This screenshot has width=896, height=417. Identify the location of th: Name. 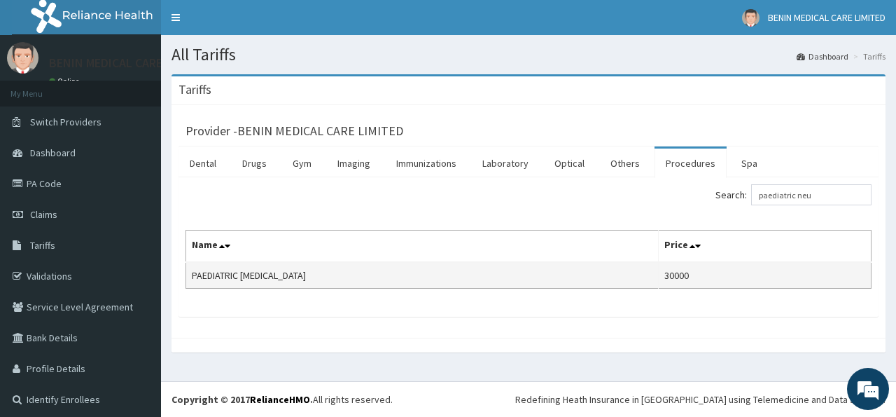
(422, 246).